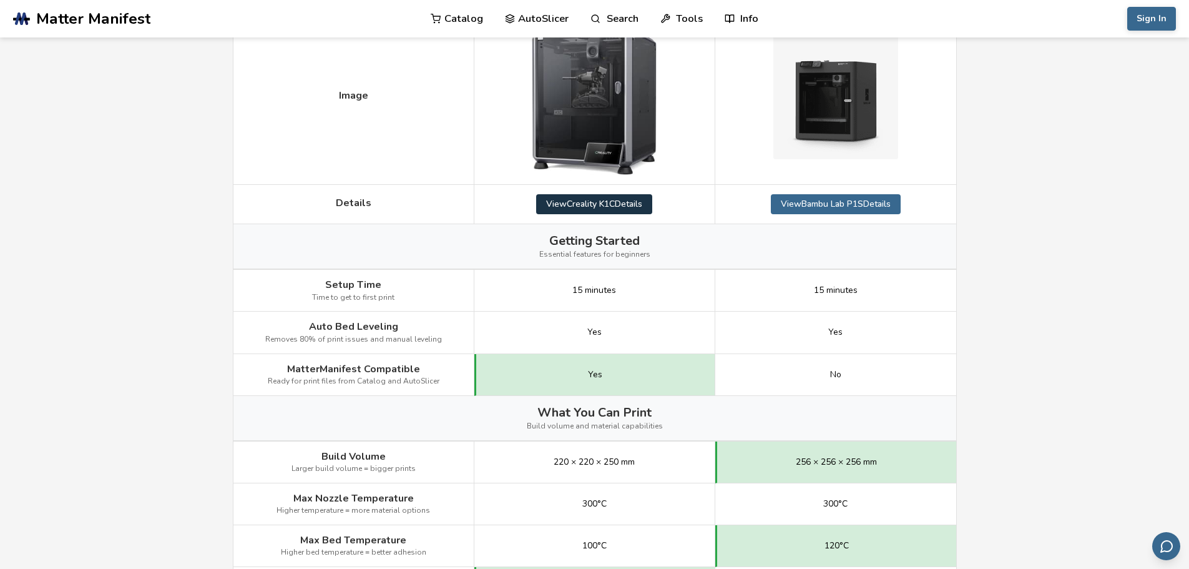 This screenshot has width=1189, height=569. Describe the element at coordinates (594, 204) in the screenshot. I see `a: ViewCreality K1CDetails` at that location.